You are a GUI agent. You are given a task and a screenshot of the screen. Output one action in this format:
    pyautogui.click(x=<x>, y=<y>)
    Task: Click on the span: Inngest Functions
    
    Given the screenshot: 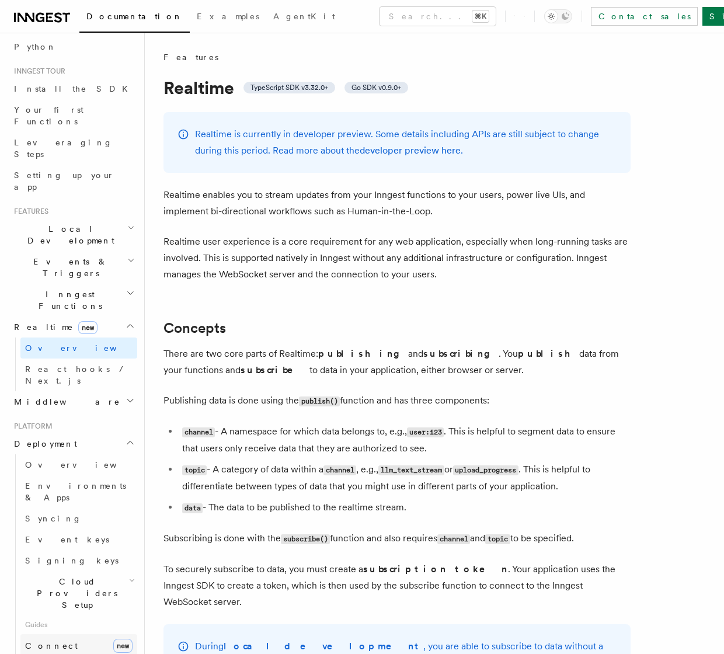 What is the action you would take?
    pyautogui.click(x=68, y=300)
    